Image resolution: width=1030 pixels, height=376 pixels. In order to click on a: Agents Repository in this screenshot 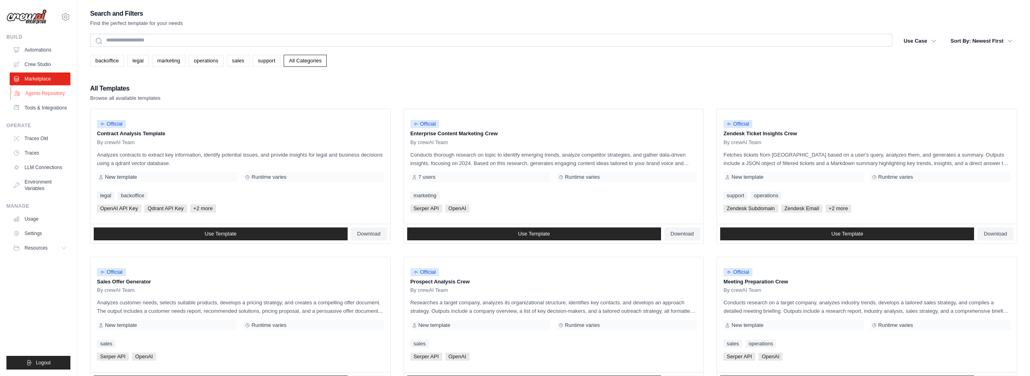, I will do `click(41, 93)`.